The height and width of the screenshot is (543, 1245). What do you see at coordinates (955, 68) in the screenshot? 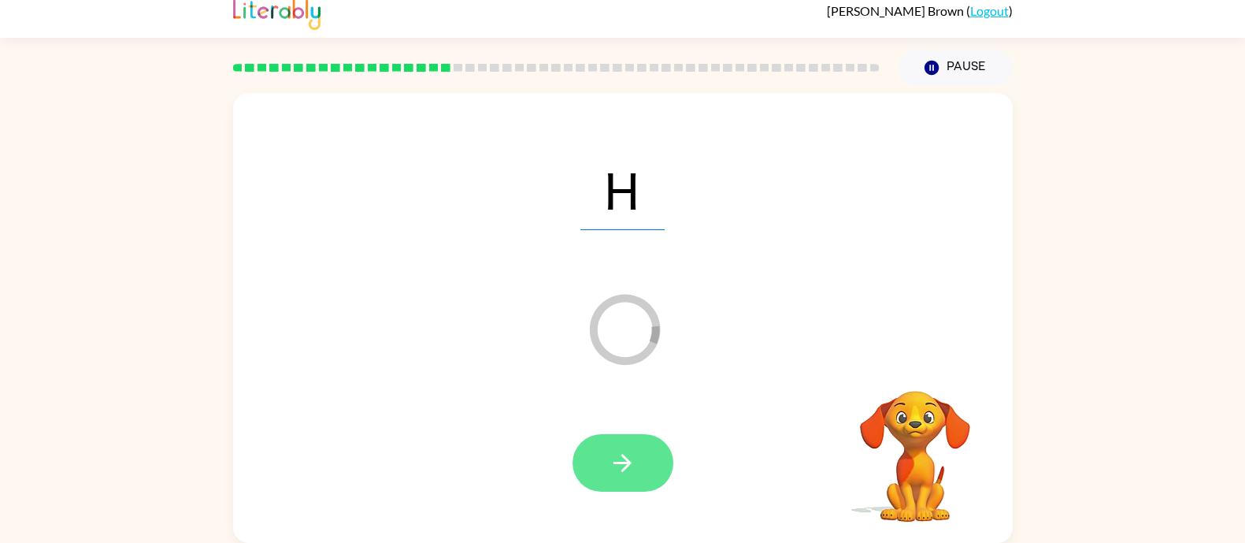
I see `button: Pause` at bounding box center [955, 68].